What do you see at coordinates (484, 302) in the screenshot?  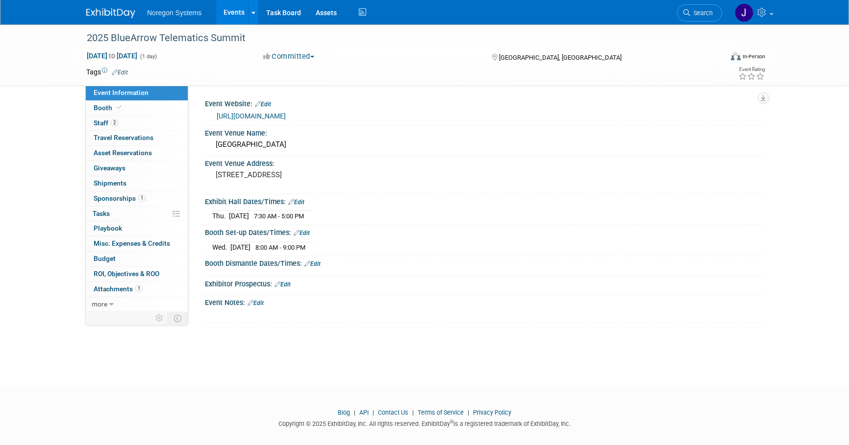 I see `div: Event Notes:` at bounding box center [484, 302].